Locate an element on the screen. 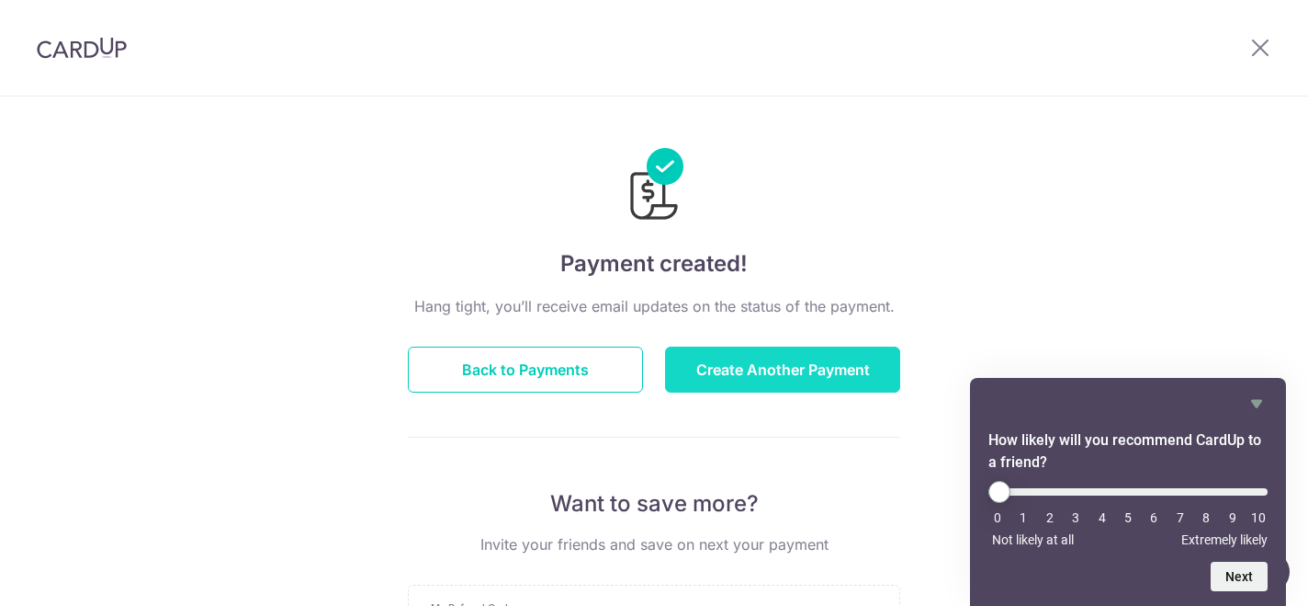 This screenshot has height=606, width=1308. li: 2 is located at coordinates (1050, 517).